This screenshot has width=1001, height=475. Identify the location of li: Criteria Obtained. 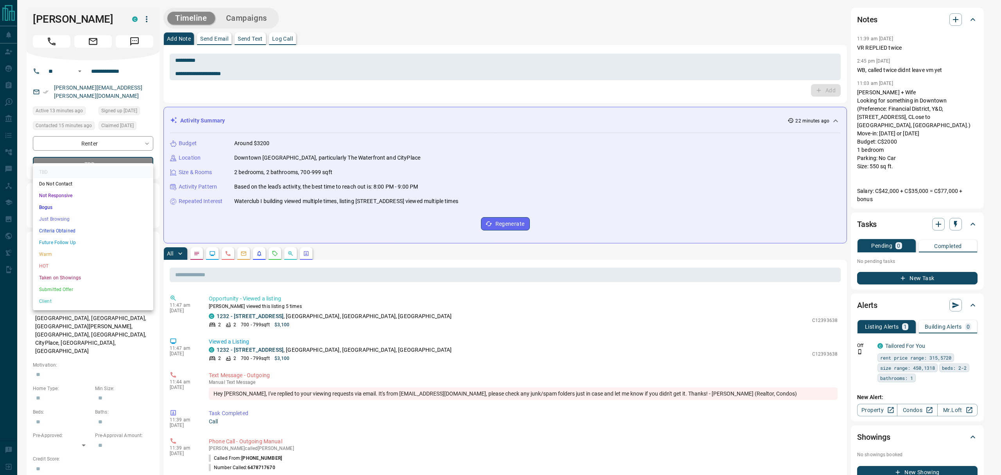
(93, 231).